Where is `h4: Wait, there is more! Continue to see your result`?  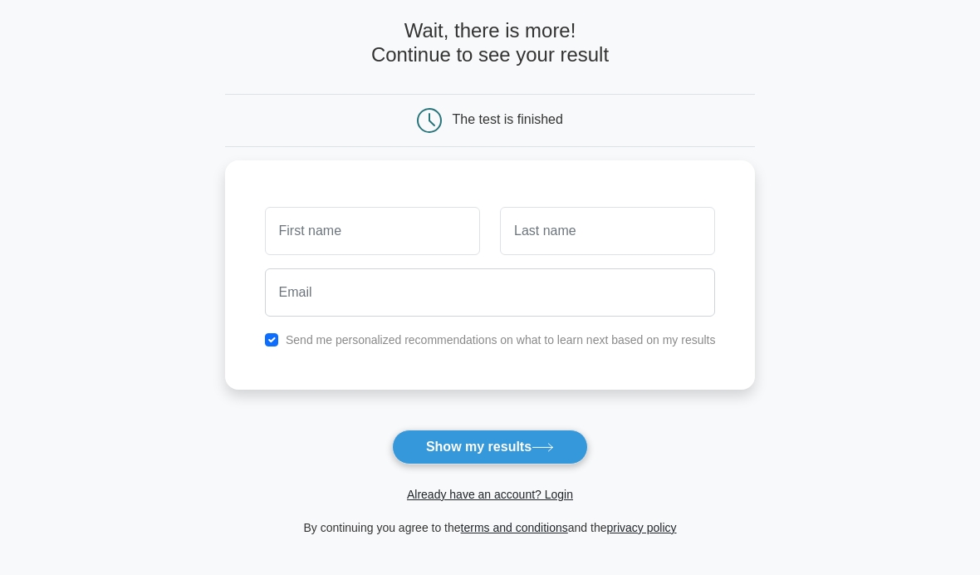 h4: Wait, there is more! Continue to see your result is located at coordinates (490, 42).